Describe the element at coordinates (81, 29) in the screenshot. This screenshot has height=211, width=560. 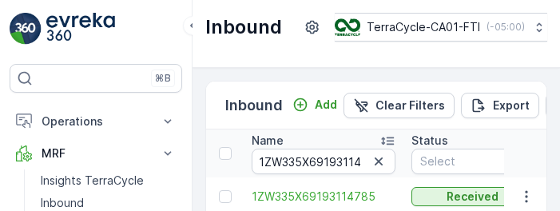
I see `img: logo_light-DOdMpM7g.png` at that location.